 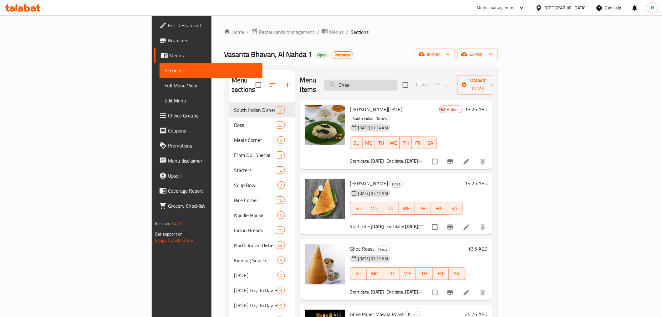 What do you see at coordinates (212, 145) in the screenshot?
I see `span: Promotions` at bounding box center [212, 145].